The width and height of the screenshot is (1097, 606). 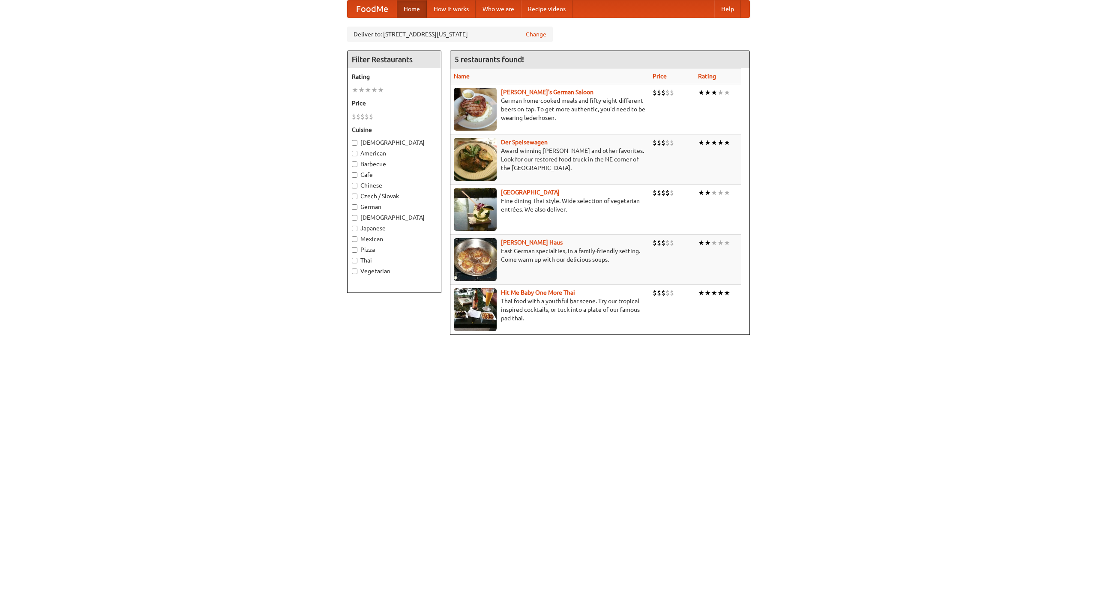 What do you see at coordinates (538, 293) in the screenshot?
I see `b: Hit Me Baby One More Thai` at bounding box center [538, 293].